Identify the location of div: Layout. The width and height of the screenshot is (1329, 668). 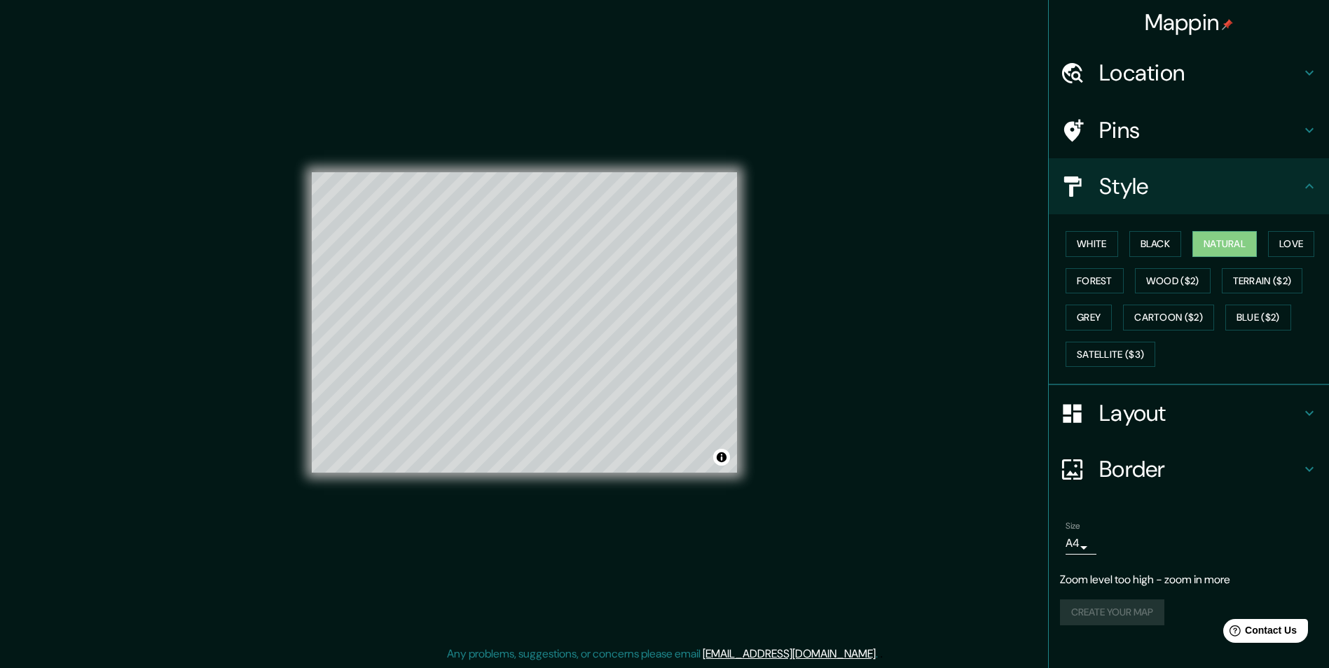
(1189, 413).